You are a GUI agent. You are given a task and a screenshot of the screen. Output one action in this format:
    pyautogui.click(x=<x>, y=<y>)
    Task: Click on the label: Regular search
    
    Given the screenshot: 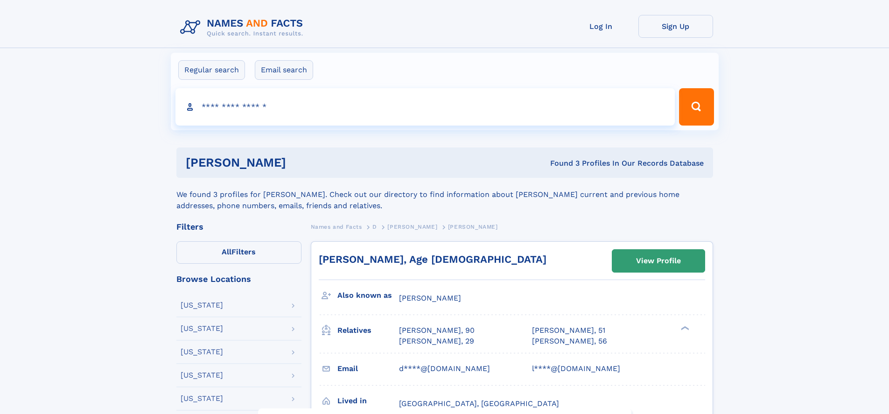 What is the action you would take?
    pyautogui.click(x=211, y=70)
    